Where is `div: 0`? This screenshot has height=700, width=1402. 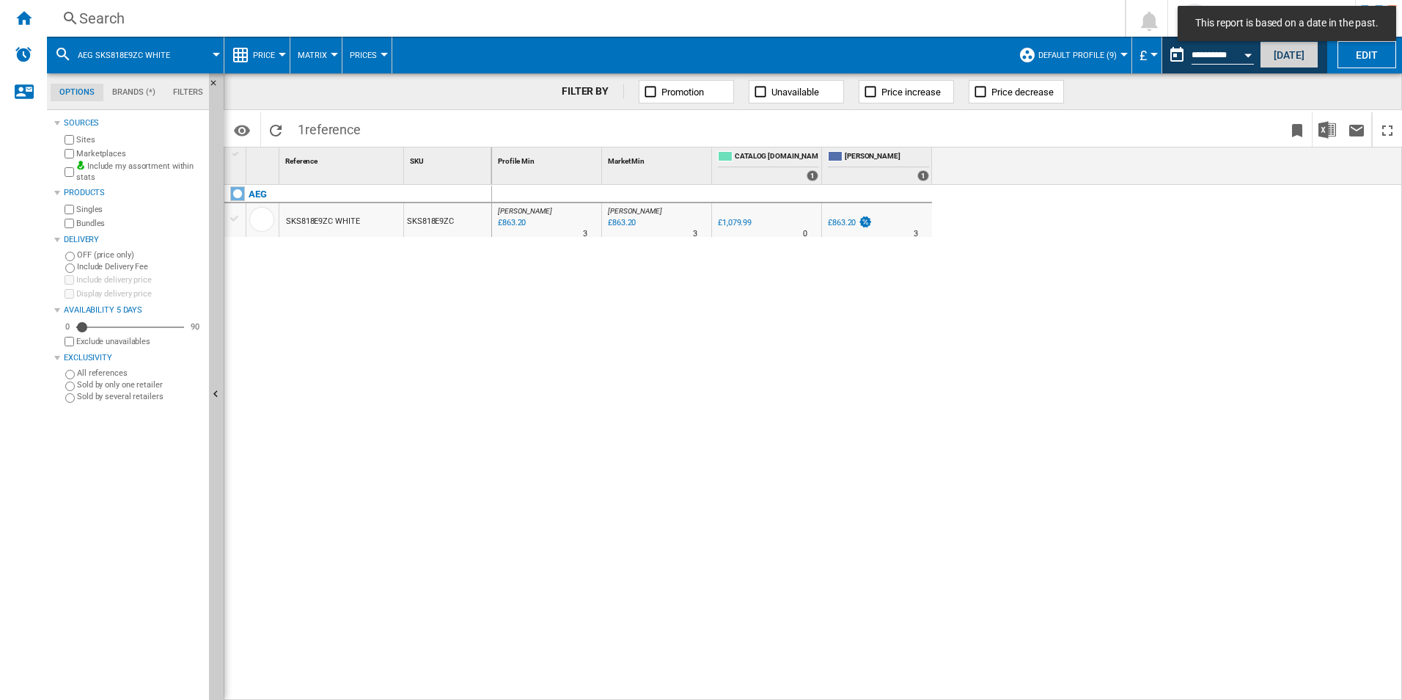
div: 0 is located at coordinates (67, 326).